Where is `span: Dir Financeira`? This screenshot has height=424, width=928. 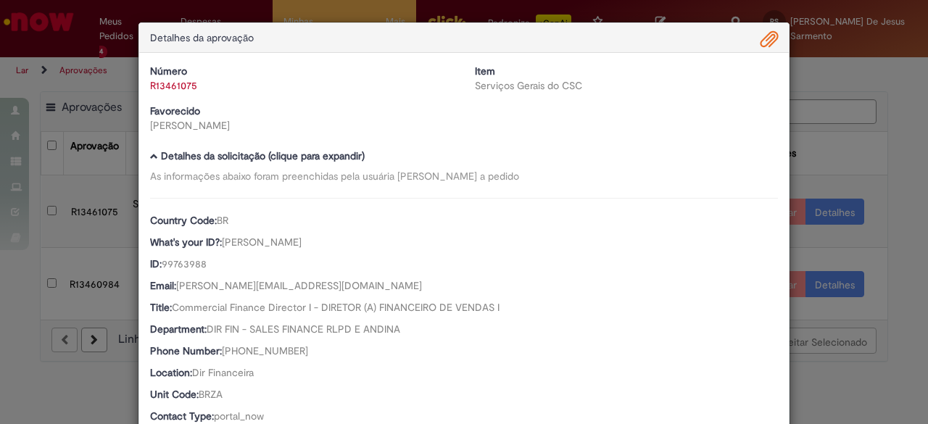 span: Dir Financeira is located at coordinates (223, 373).